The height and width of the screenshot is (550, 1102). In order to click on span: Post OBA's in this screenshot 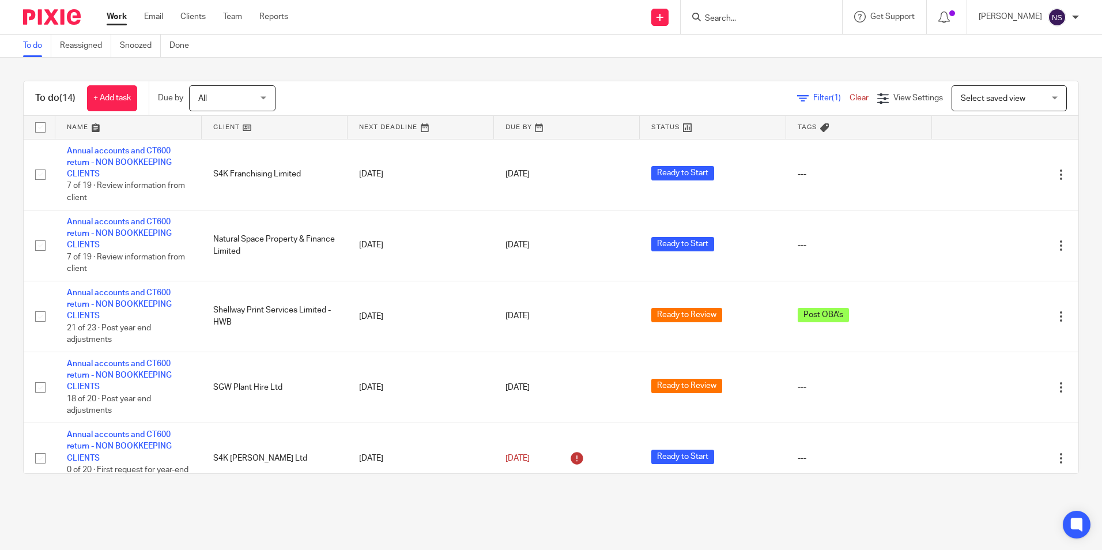, I will do `click(823, 315)`.